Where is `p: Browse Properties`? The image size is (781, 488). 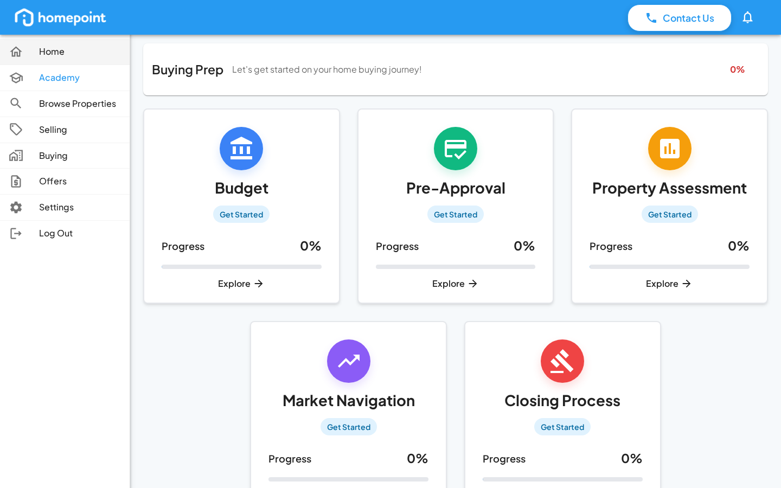
p: Browse Properties is located at coordinates (80, 104).